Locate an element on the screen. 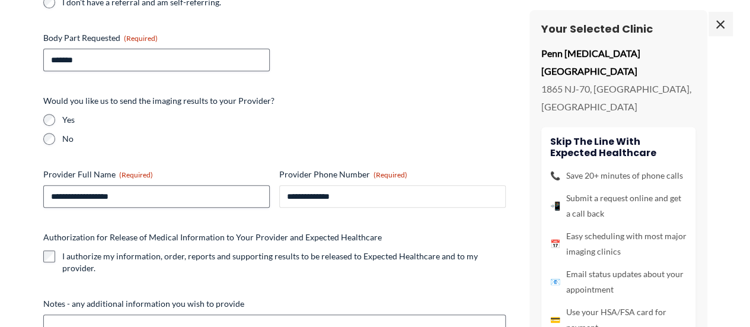 This screenshot has height=327, width=750. label: Provider Full Name is located at coordinates (157, 174).